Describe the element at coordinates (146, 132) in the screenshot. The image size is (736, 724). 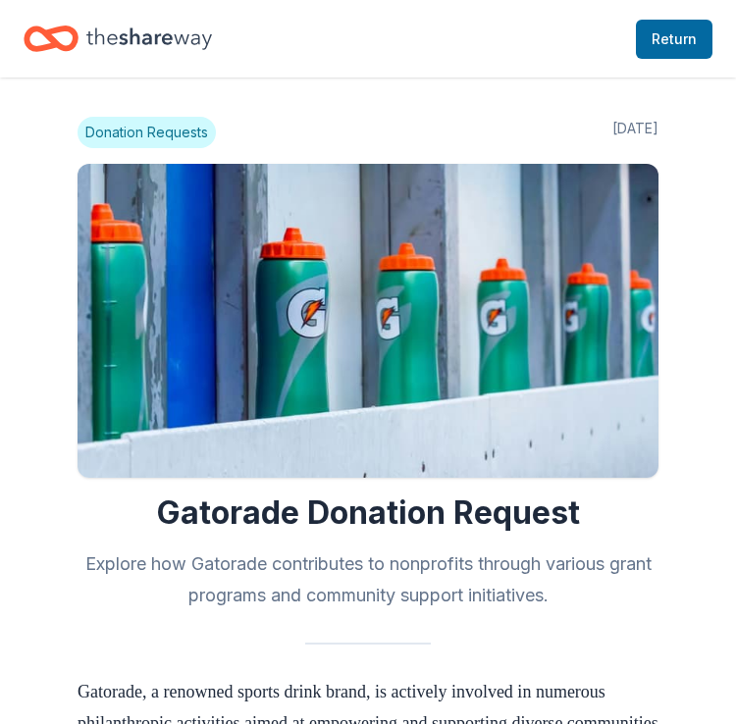
I see `span: Donation Requests` at that location.